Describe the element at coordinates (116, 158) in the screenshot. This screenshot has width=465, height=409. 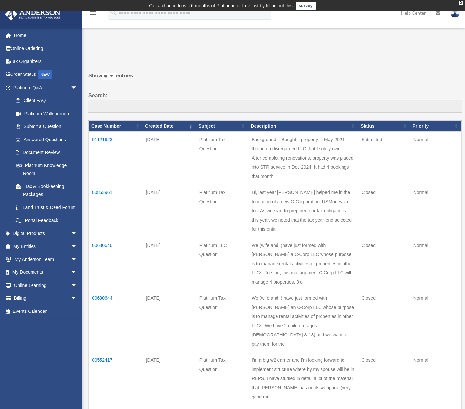
I see `td: 01121623` at that location.